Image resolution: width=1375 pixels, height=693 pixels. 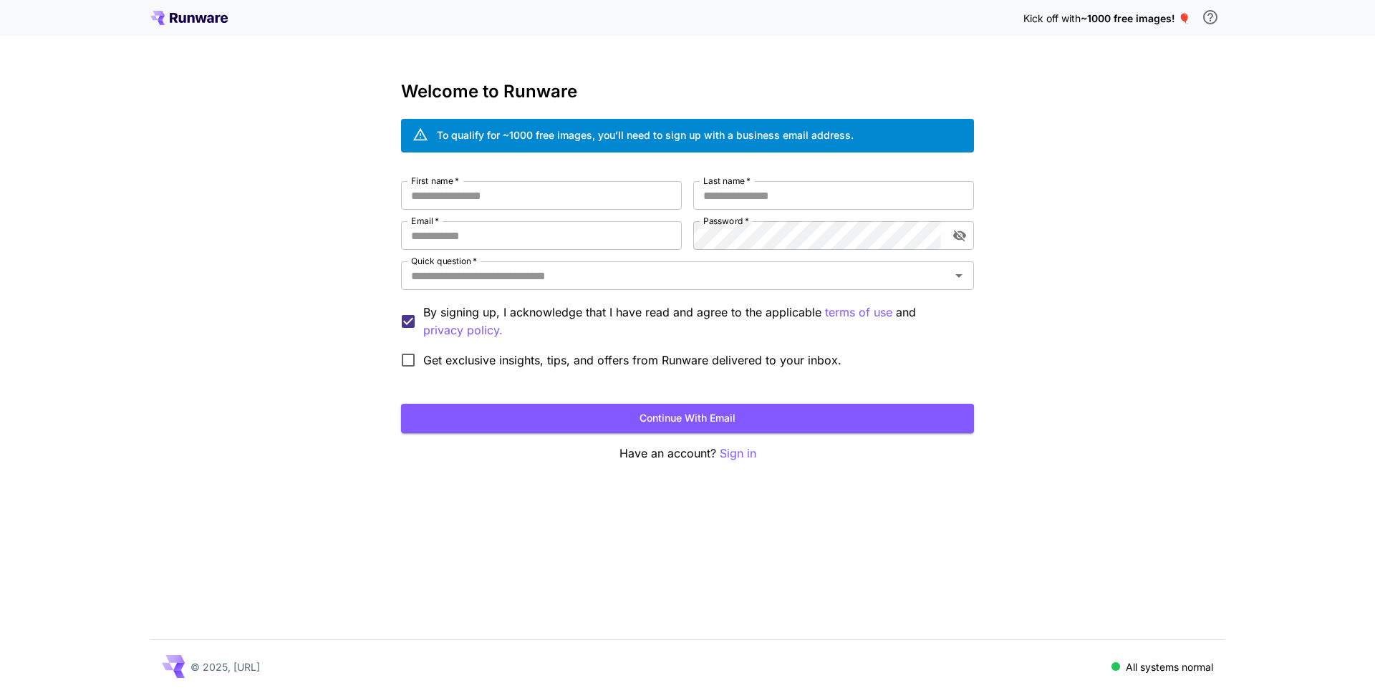 What do you see at coordinates (726, 221) in the screenshot?
I see `label: Password` at bounding box center [726, 221].